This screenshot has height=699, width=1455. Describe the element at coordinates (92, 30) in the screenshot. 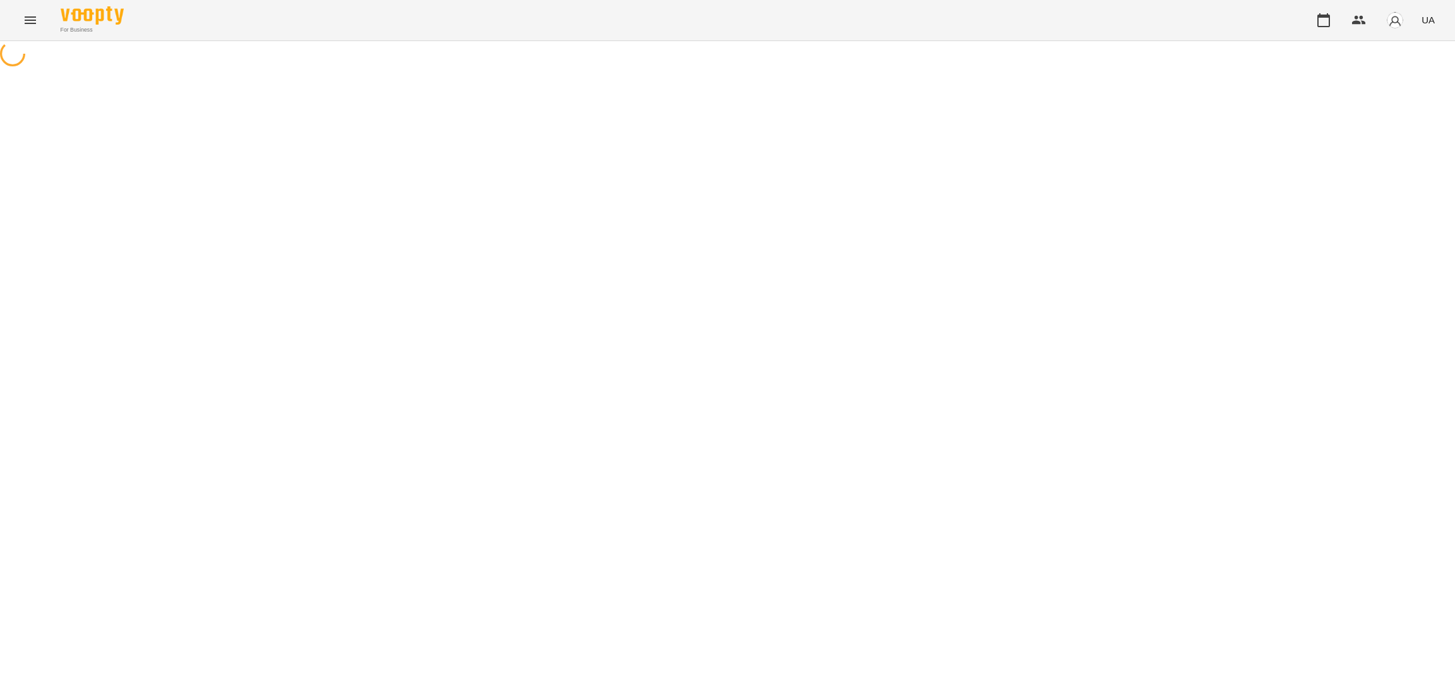

I see `span: For Business` at that location.